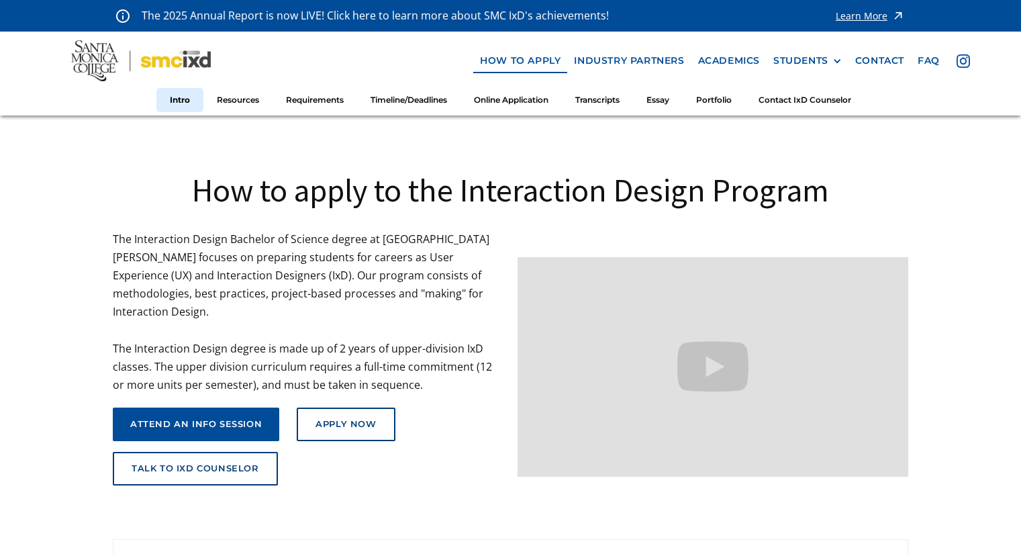  I want to click on a: Contact IxD Counselor, so click(805, 100).